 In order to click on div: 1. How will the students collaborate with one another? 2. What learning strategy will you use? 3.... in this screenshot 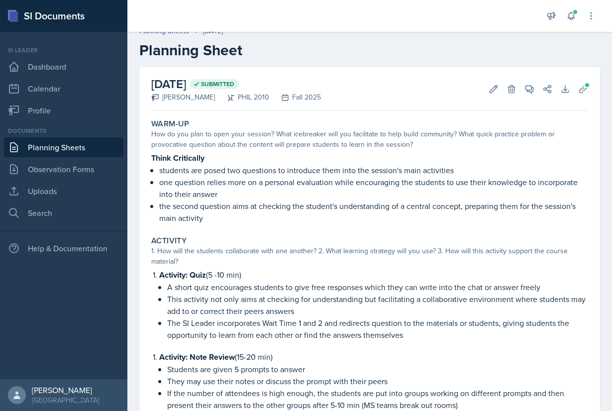, I will do `click(370, 256)`.